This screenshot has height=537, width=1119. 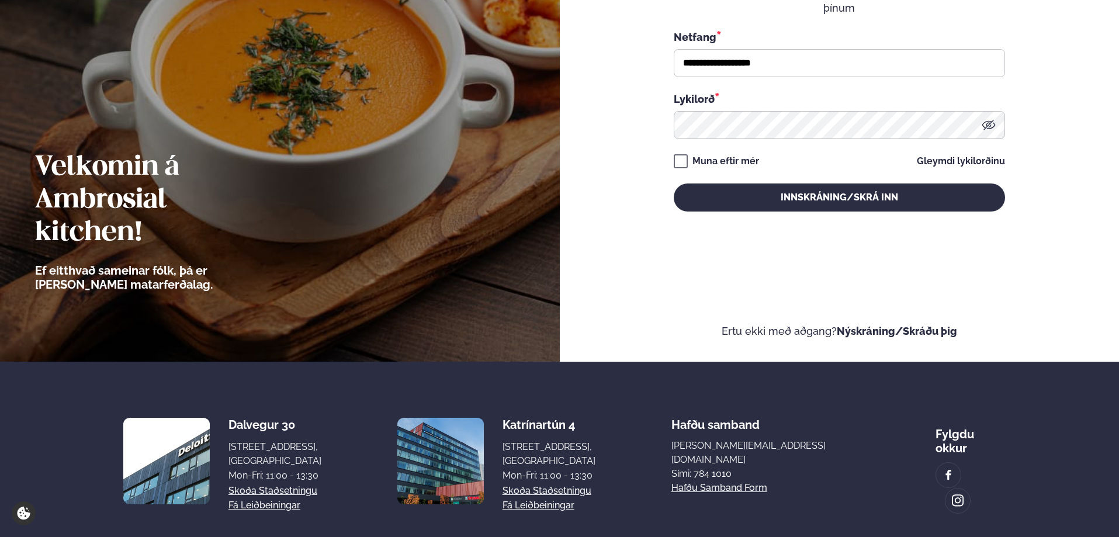 I want to click on h2: Velkomin á Ambrosial kitchen!, so click(x=156, y=201).